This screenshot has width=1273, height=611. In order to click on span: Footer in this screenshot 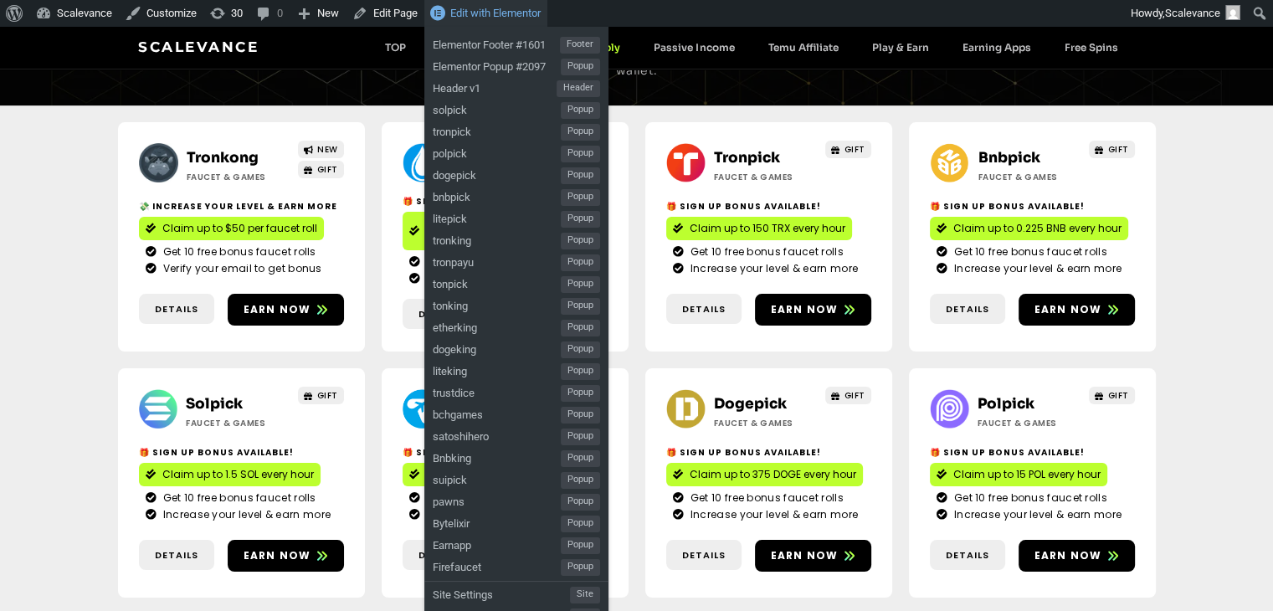, I will do `click(580, 45)`.